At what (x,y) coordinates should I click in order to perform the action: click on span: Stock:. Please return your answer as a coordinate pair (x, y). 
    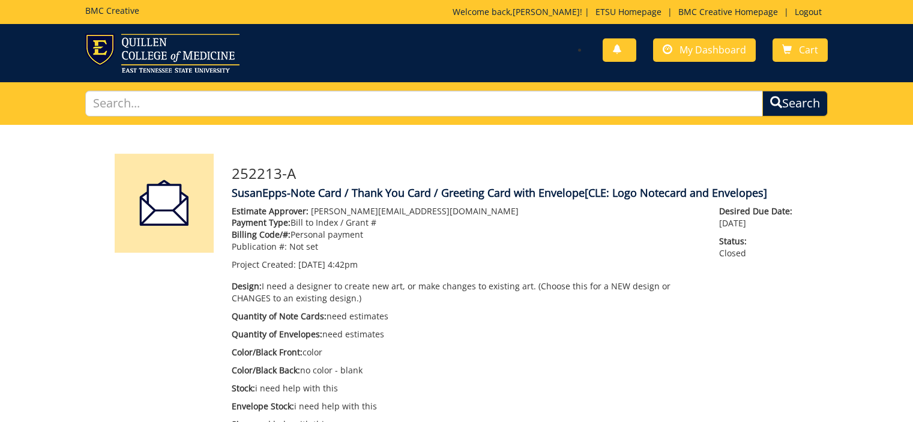
    Looking at the image, I should click on (243, 388).